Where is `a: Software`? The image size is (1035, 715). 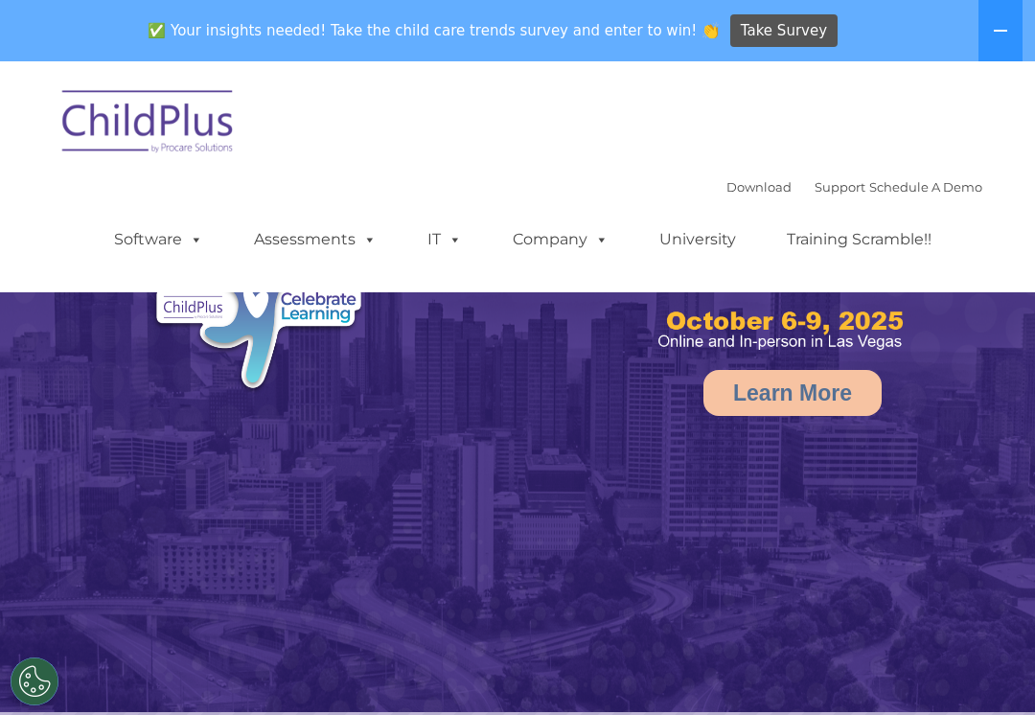
a: Software is located at coordinates (158, 240).